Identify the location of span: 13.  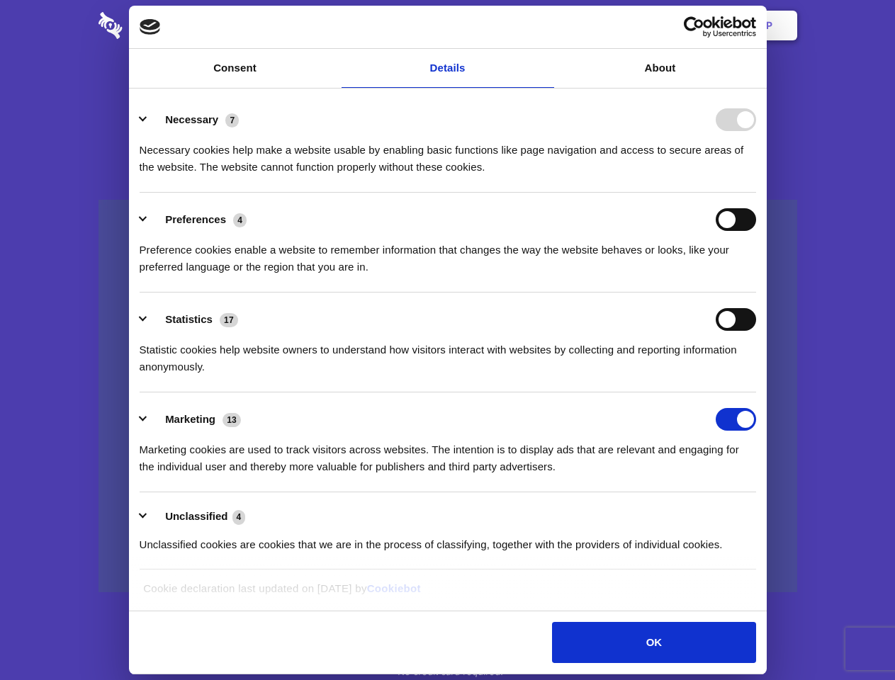
(232, 420).